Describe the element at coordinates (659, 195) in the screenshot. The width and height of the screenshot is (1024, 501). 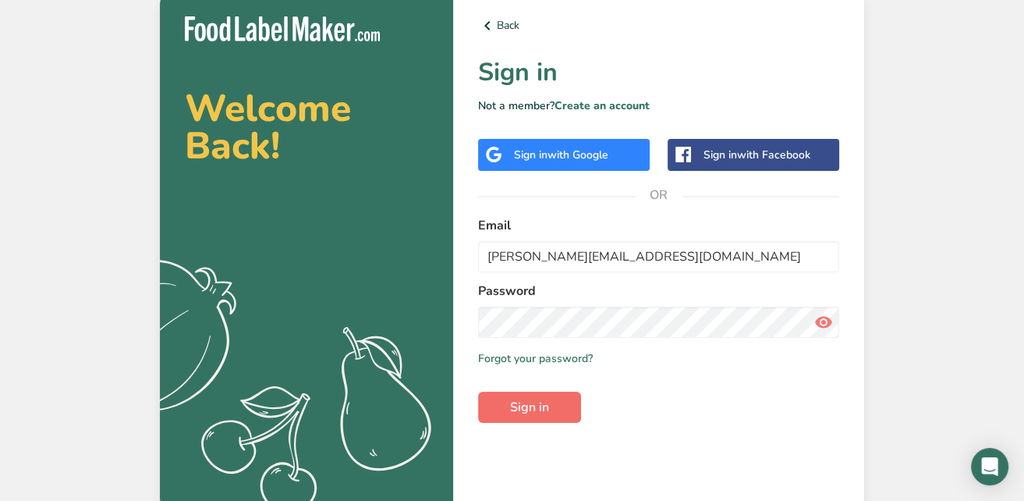
I see `span: OR` at that location.